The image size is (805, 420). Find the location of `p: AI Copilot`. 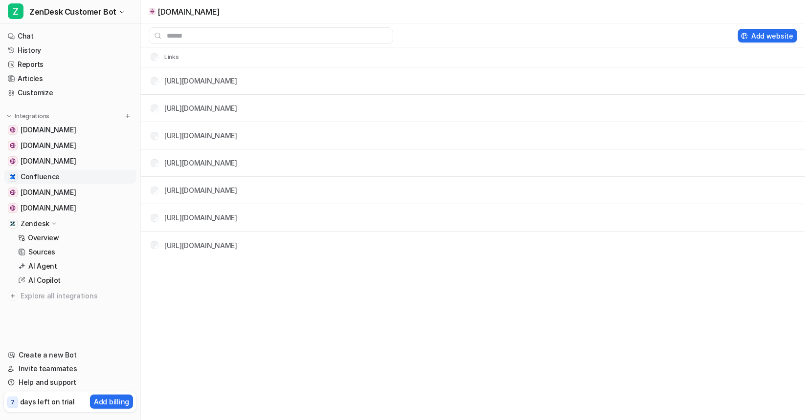

p: AI Copilot is located at coordinates (44, 281).